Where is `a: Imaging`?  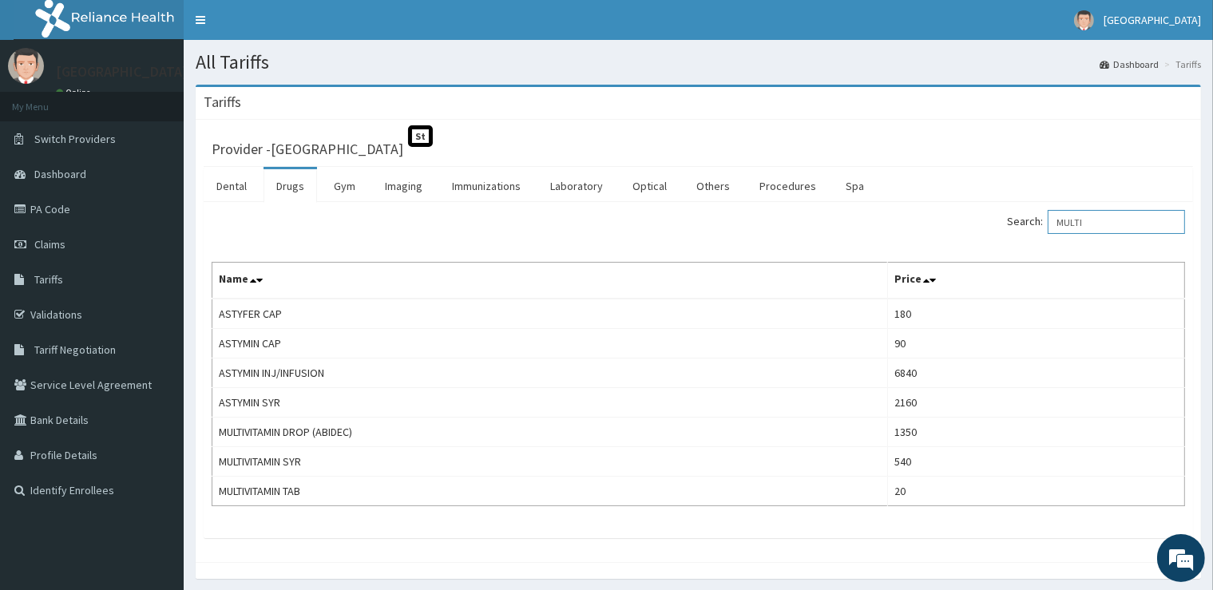 a: Imaging is located at coordinates (403, 186).